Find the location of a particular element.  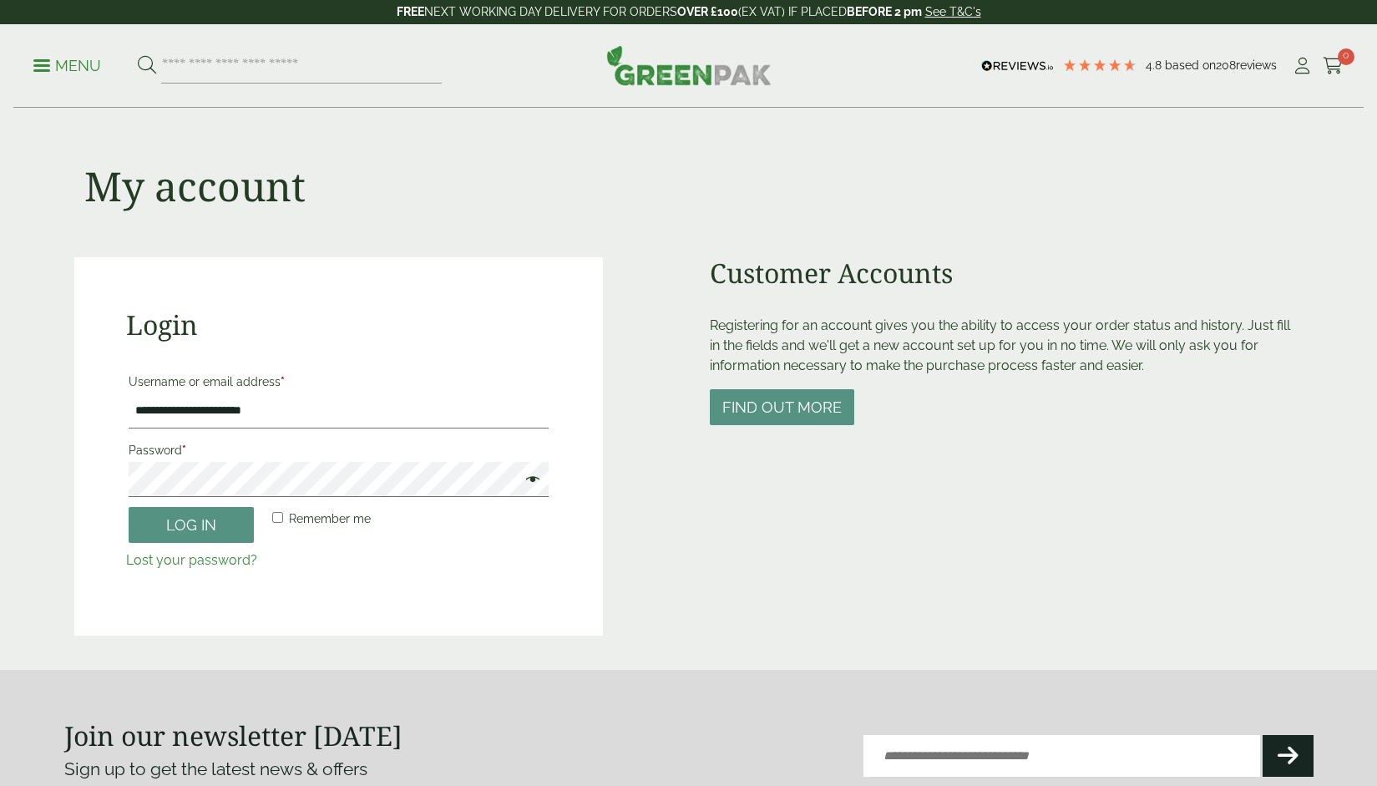

button: Log in is located at coordinates (191, 525).